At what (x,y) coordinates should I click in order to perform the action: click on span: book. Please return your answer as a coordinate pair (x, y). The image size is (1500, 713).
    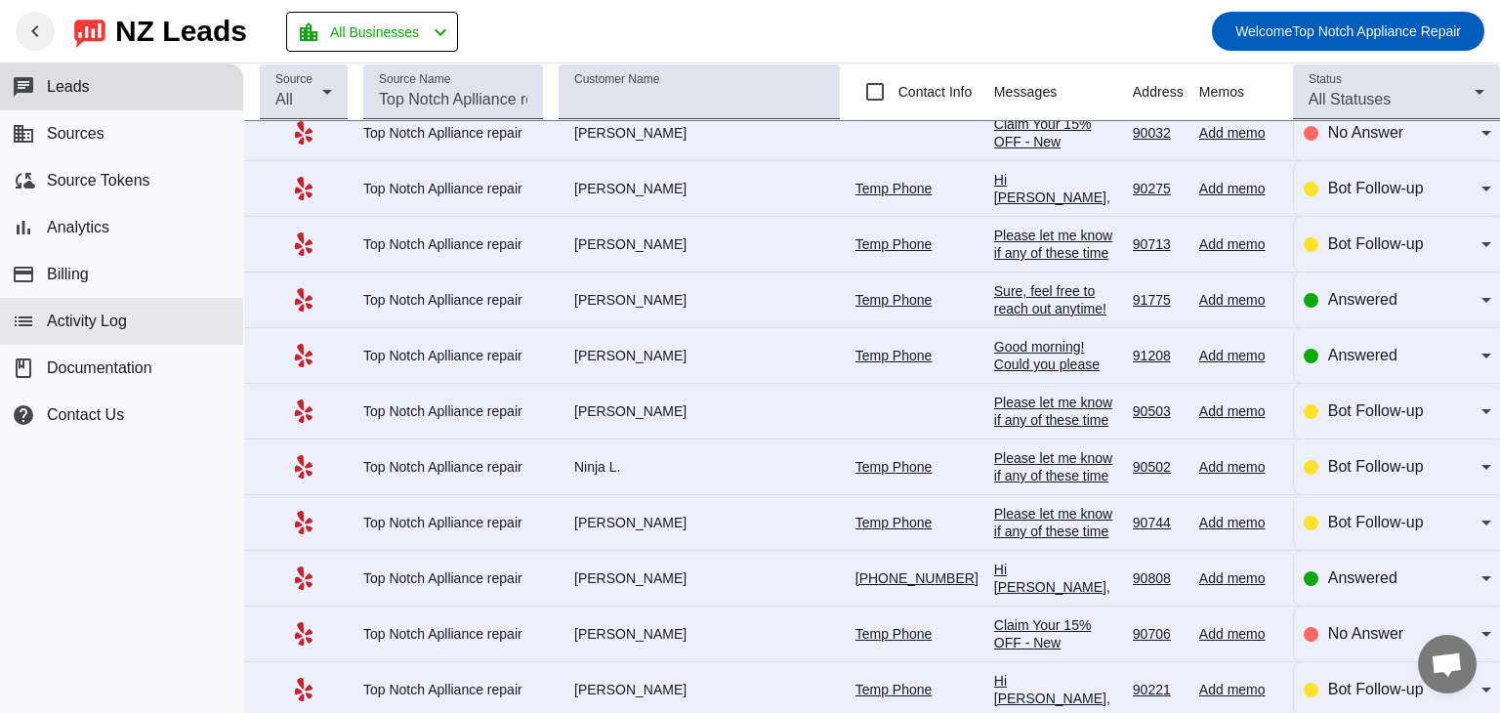
    Looking at the image, I should click on (23, 368).